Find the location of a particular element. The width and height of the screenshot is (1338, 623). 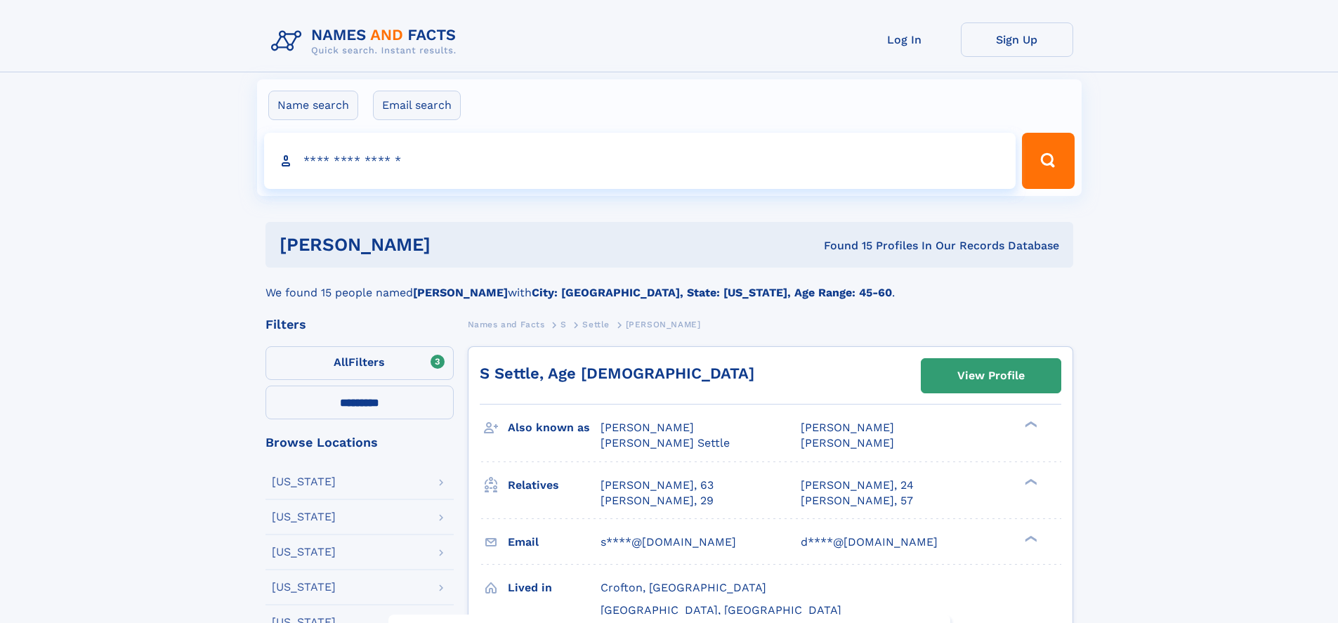

div: We found 15 people named with . is located at coordinates (669, 284).